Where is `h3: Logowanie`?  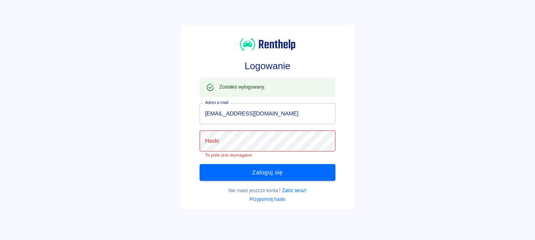 h3: Logowanie is located at coordinates (268, 66).